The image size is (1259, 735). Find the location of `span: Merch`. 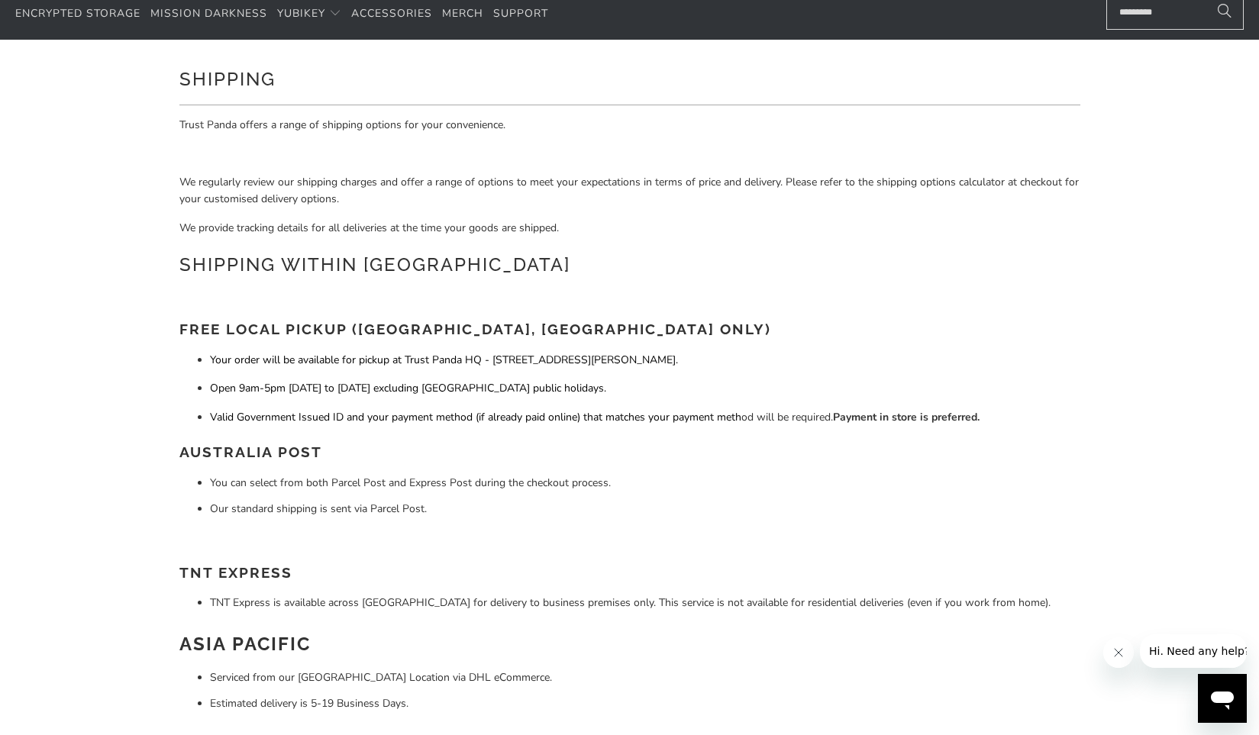

span: Merch is located at coordinates (463, 13).